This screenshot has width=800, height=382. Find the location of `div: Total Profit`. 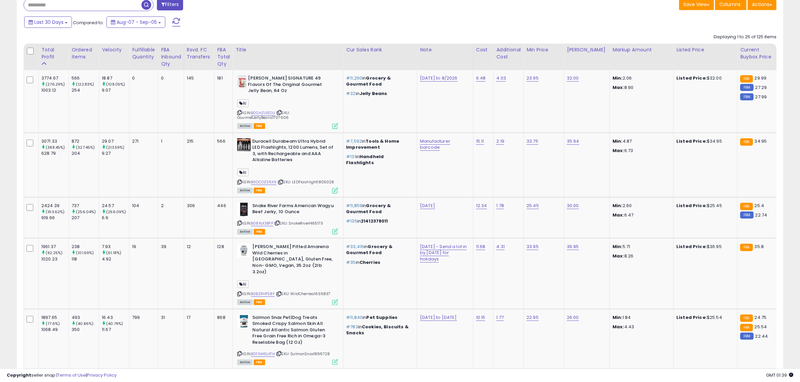

div: Total Profit is located at coordinates (53, 53).